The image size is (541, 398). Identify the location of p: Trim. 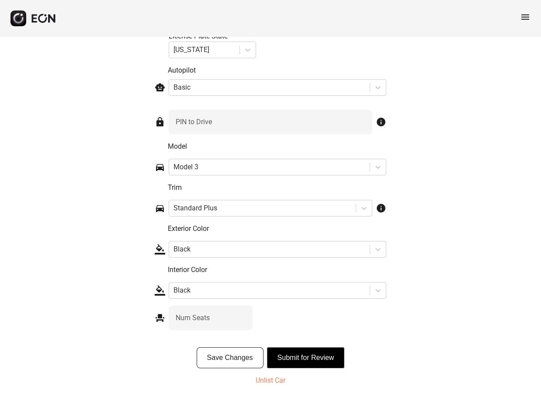
(277, 188).